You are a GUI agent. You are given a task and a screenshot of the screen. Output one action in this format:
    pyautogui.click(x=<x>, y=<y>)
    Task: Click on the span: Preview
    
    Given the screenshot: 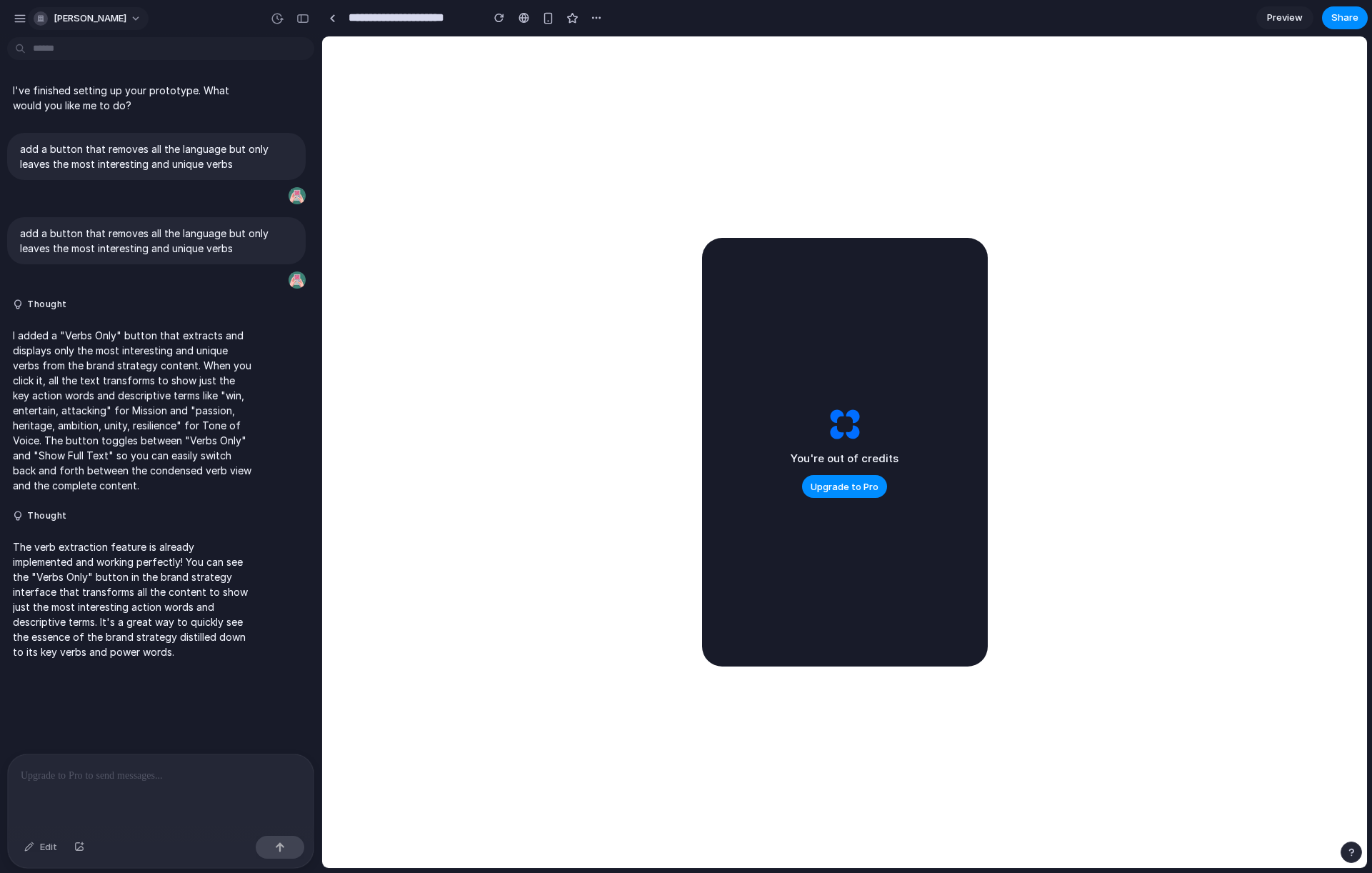 What is the action you would take?
    pyautogui.click(x=1285, y=18)
    